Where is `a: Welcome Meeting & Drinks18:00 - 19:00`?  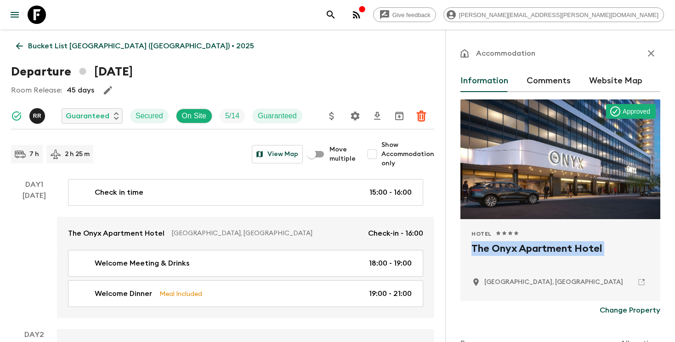
a: Welcome Meeting & Drinks18:00 - 19:00 is located at coordinates (245, 263).